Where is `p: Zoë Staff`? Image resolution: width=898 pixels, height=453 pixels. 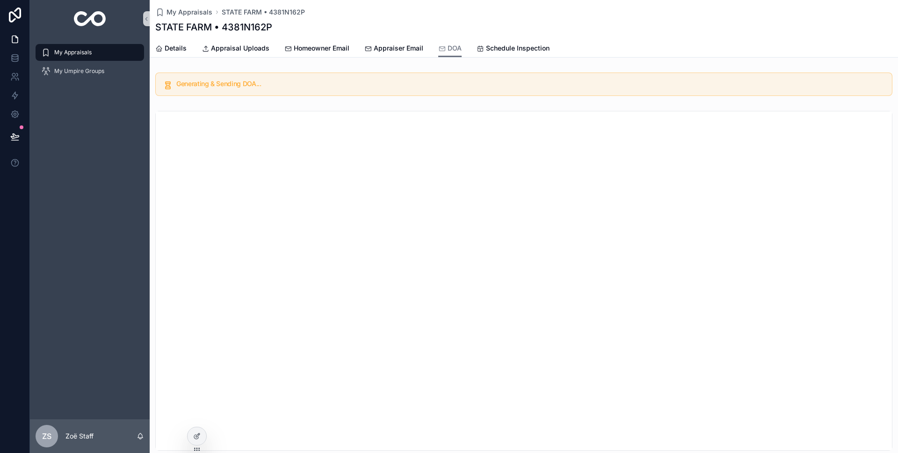 p: Zoë Staff is located at coordinates (80, 436).